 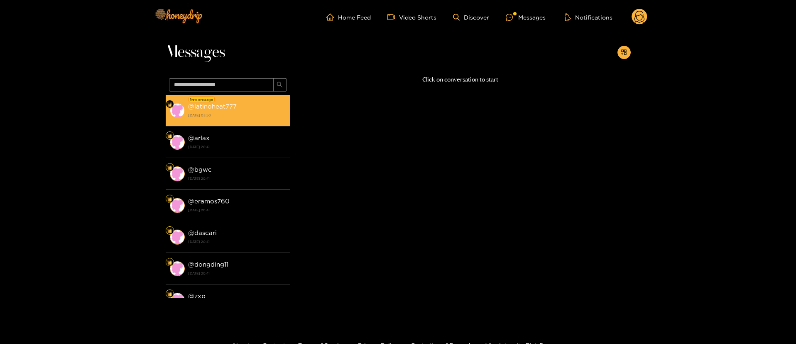 What do you see at coordinates (412, 17) in the screenshot?
I see `a: Video Shorts` at bounding box center [412, 17].